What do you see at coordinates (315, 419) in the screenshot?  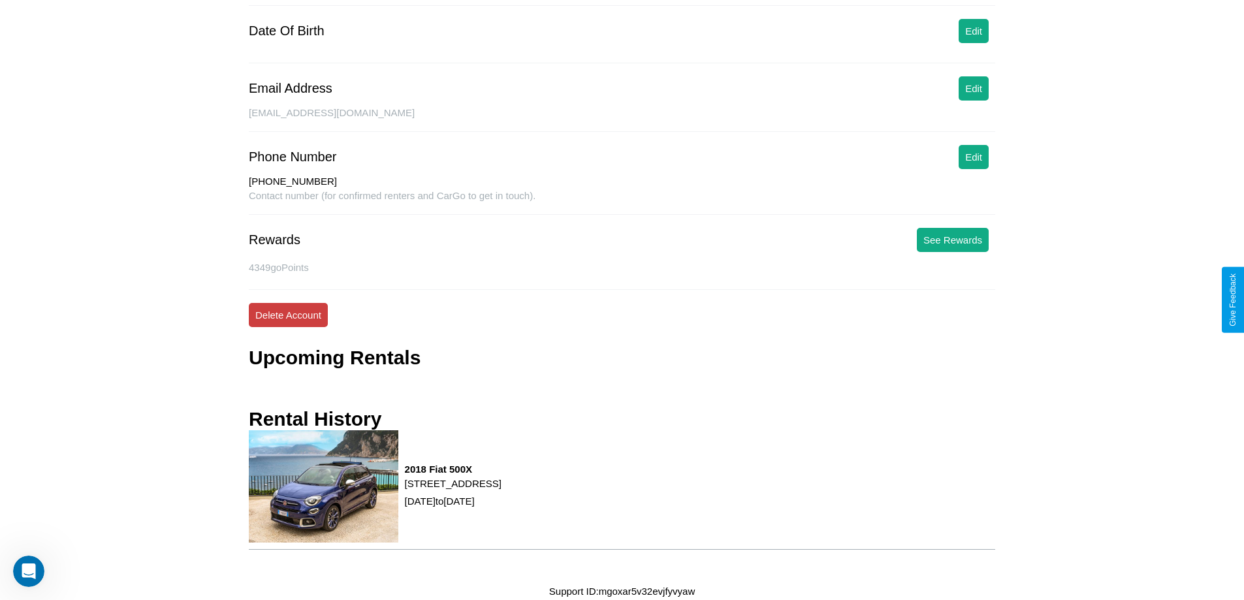 I see `h3: Rental History` at bounding box center [315, 419].